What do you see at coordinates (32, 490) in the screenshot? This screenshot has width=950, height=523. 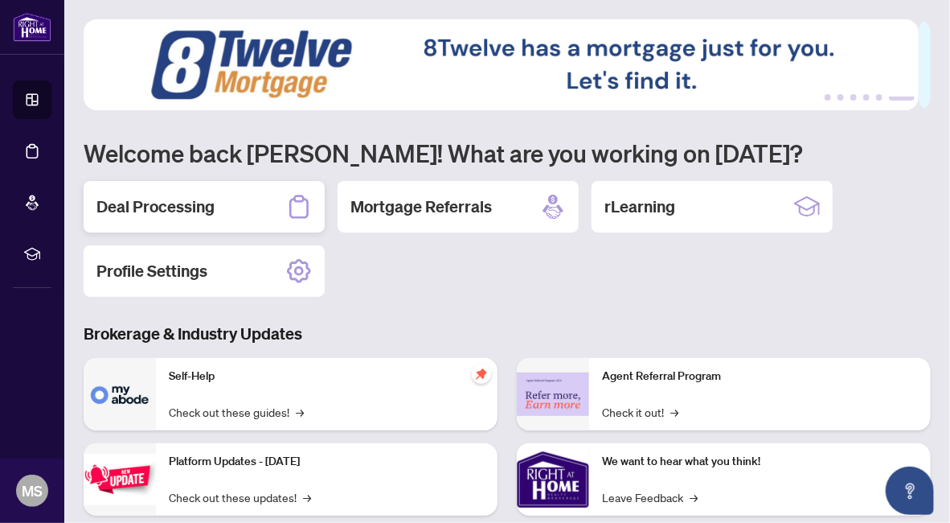 I see `span: MS` at bounding box center [32, 490].